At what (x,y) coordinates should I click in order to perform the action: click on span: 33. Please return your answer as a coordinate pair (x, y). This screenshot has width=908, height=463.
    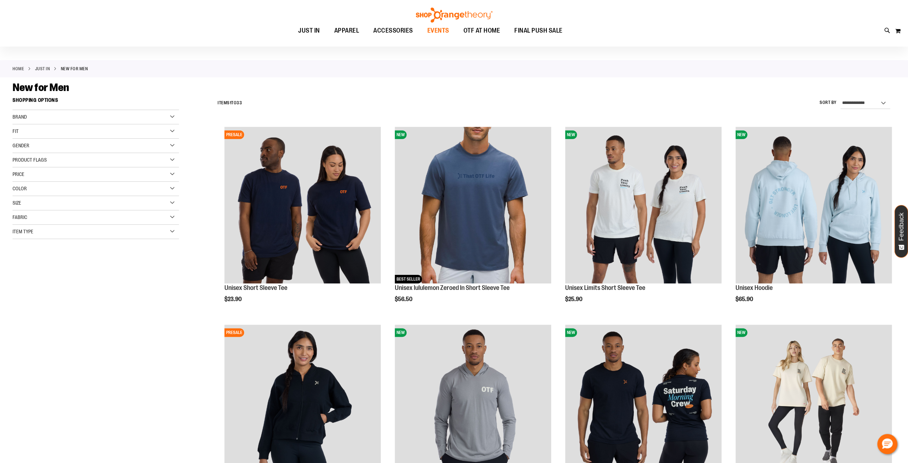
    Looking at the image, I should click on (239, 103).